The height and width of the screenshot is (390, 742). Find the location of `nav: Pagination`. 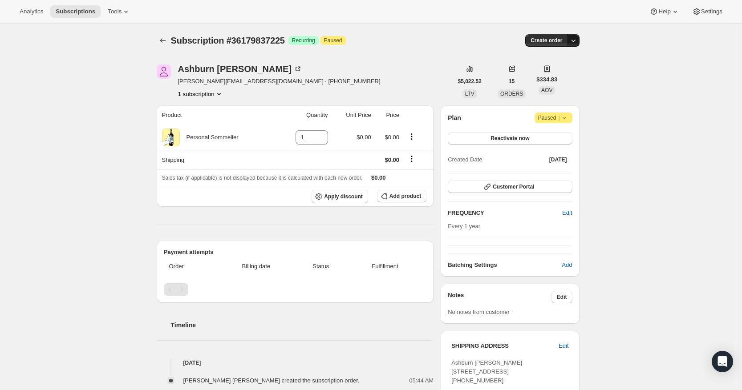

nav: Pagination is located at coordinates (295, 290).